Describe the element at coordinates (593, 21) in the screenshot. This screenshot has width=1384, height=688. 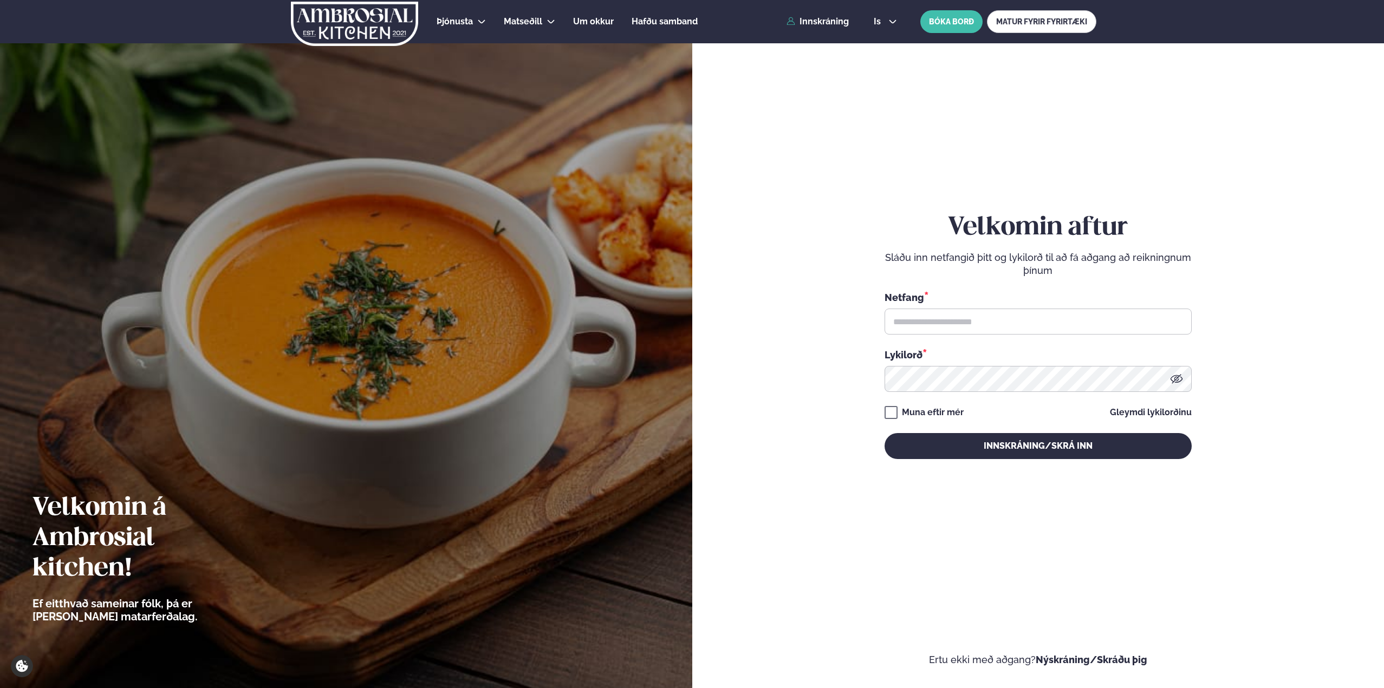
I see `span: Um okkur` at that location.